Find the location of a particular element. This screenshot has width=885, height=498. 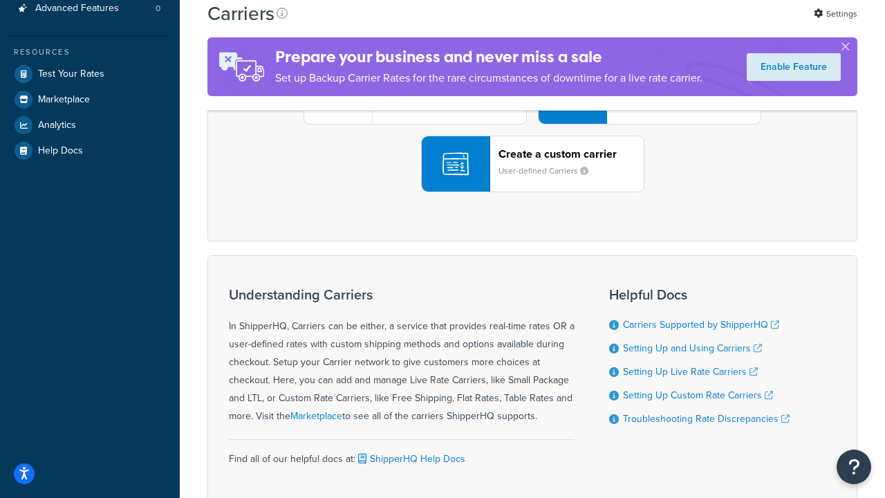

button: Open Resource Center is located at coordinates (854, 467).